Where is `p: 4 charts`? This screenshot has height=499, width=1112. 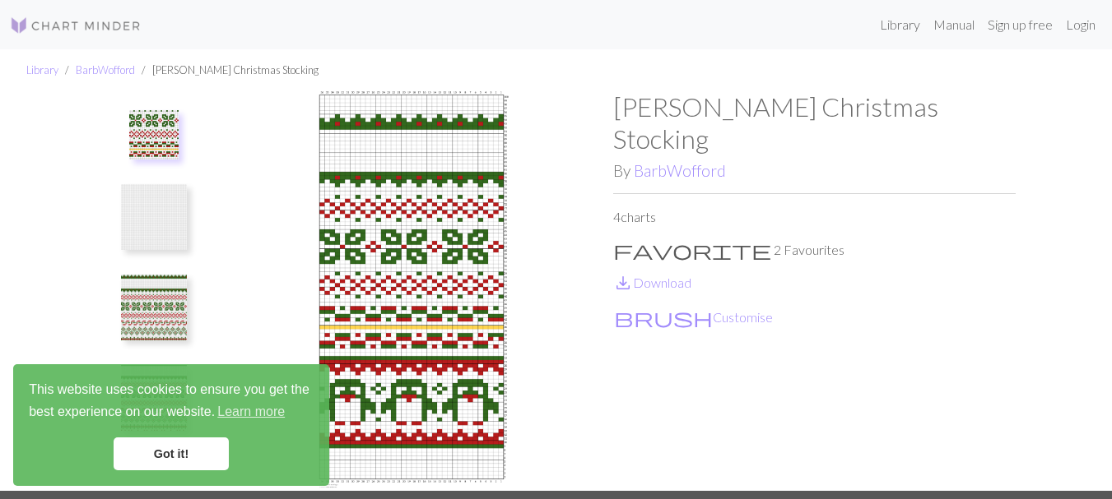 p: 4 charts is located at coordinates (814, 217).